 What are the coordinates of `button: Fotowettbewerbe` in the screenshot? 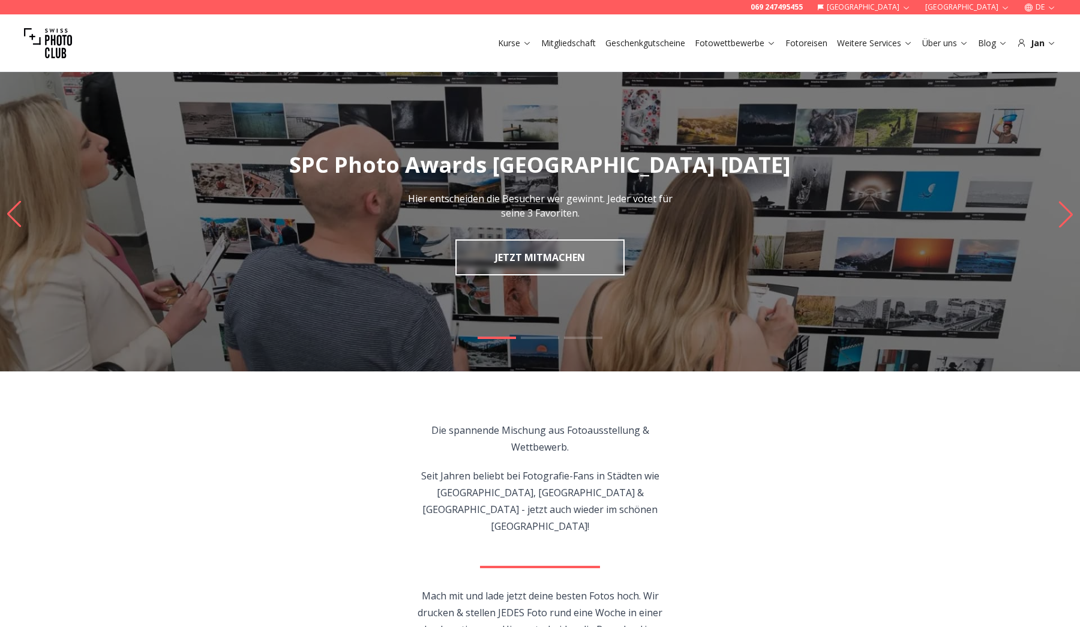 It's located at (735, 43).